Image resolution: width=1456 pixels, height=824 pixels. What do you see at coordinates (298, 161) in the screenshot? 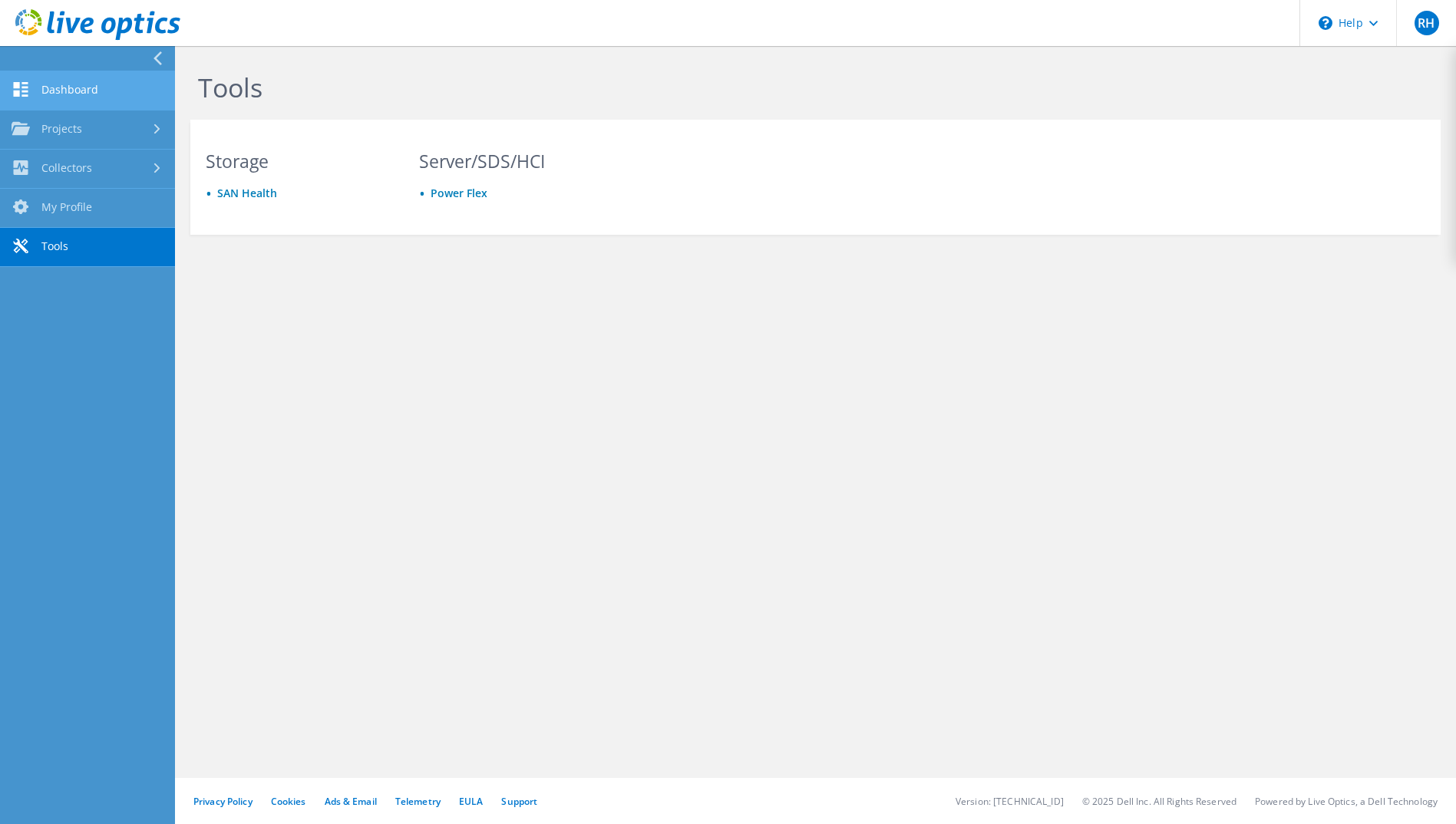
I see `h3: Storage` at bounding box center [298, 161].